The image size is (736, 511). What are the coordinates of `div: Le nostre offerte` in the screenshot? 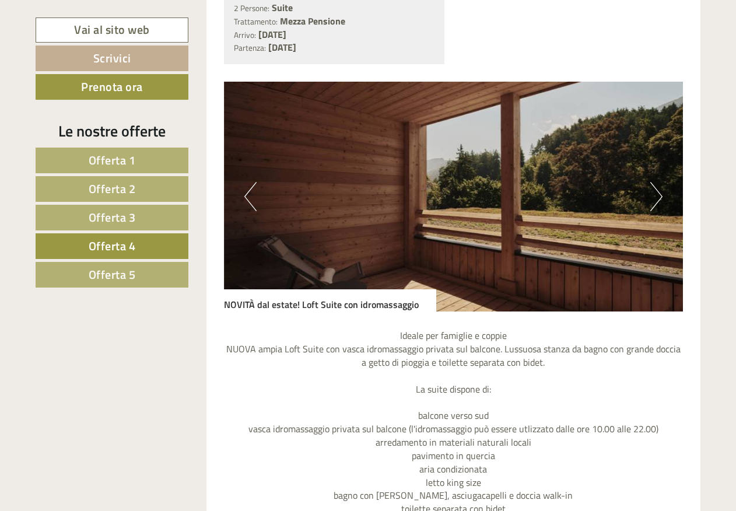 It's located at (112, 131).